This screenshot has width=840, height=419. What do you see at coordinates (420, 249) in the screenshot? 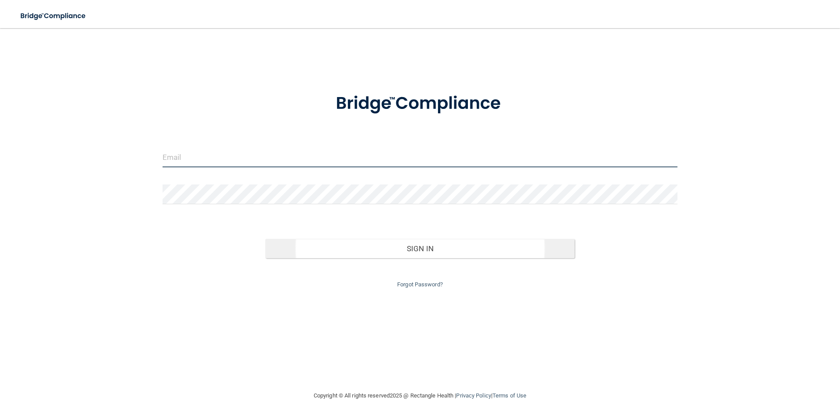
I see `button: Sign In` at bounding box center [420, 249].